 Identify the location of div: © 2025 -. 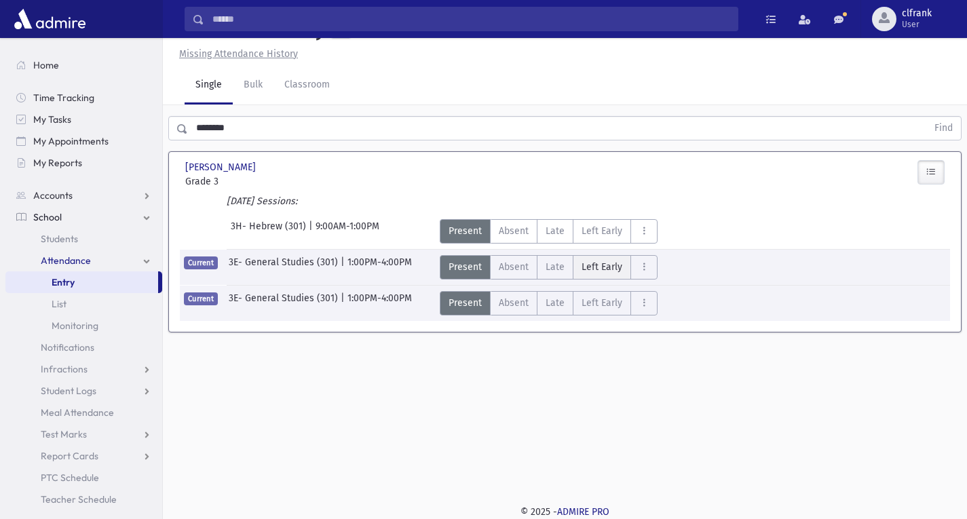
(564, 511).